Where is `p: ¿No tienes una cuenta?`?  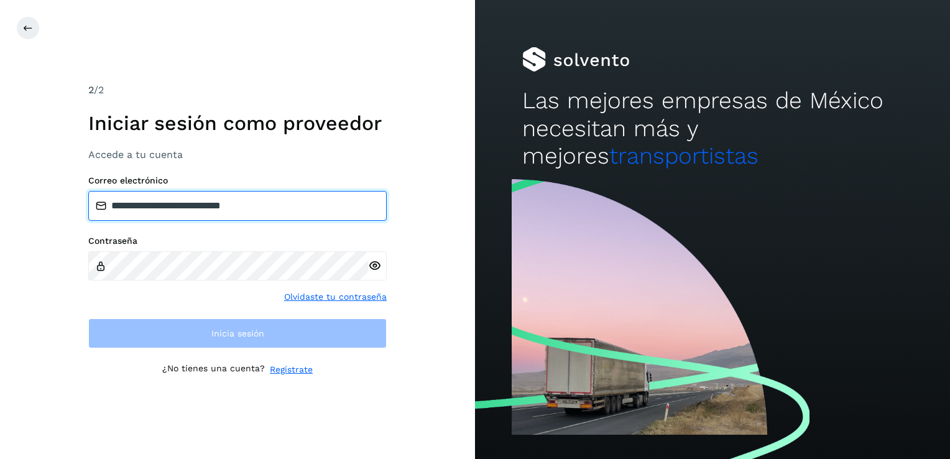 p: ¿No tienes una cuenta? is located at coordinates (213, 369).